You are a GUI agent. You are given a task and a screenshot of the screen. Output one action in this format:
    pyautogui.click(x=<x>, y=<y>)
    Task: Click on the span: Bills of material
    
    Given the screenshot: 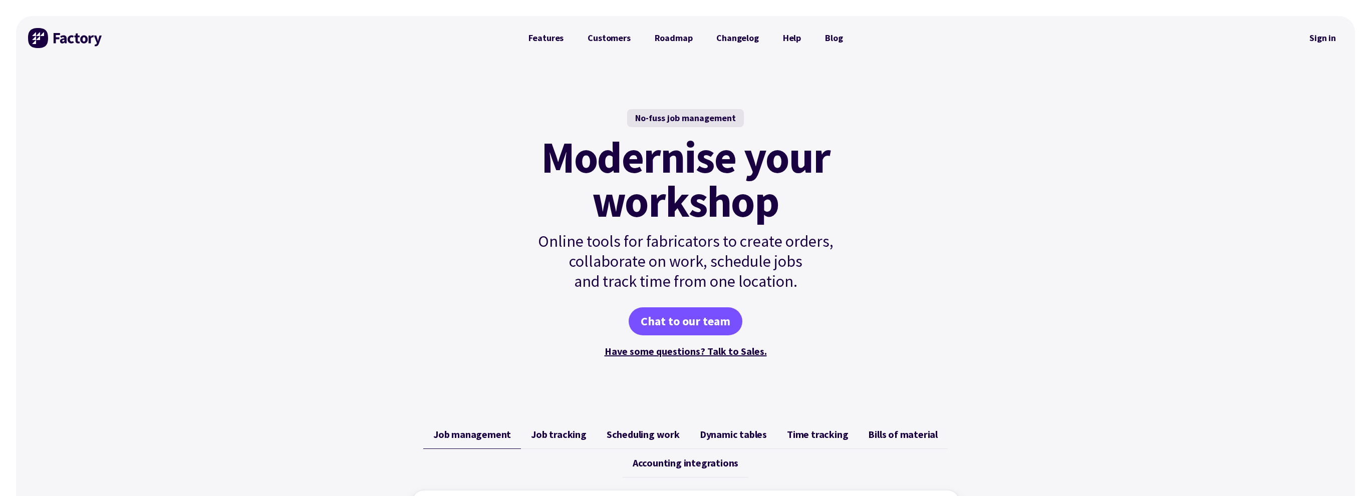 What is the action you would take?
    pyautogui.click(x=903, y=435)
    